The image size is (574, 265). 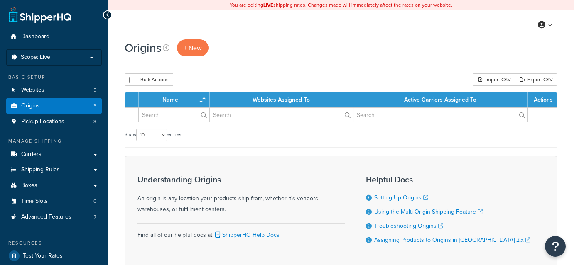 What do you see at coordinates (54, 155) in the screenshot?
I see `li: Carriers` at bounding box center [54, 155].